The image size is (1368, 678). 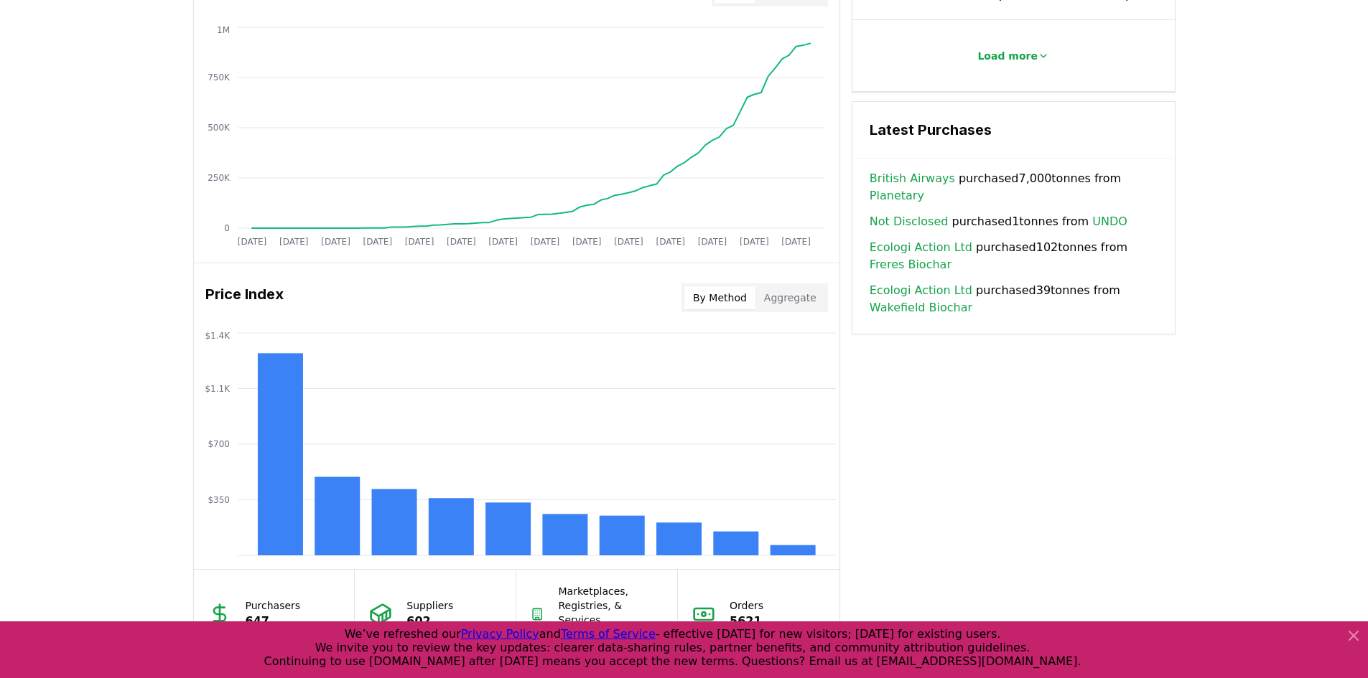 What do you see at coordinates (223, 30) in the screenshot?
I see `tspan: 1M` at bounding box center [223, 30].